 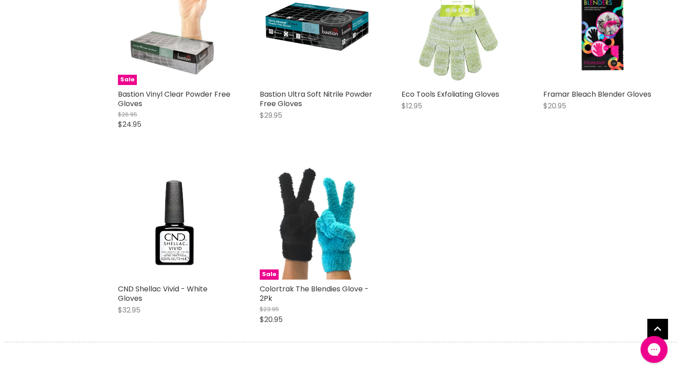 I want to click on a: Framar Bleach Blender Gloves, so click(x=597, y=94).